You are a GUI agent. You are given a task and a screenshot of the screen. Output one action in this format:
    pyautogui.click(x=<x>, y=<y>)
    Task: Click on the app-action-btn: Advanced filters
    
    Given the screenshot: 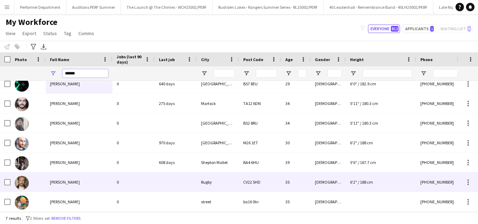 What is the action you would take?
    pyautogui.click(x=33, y=47)
    